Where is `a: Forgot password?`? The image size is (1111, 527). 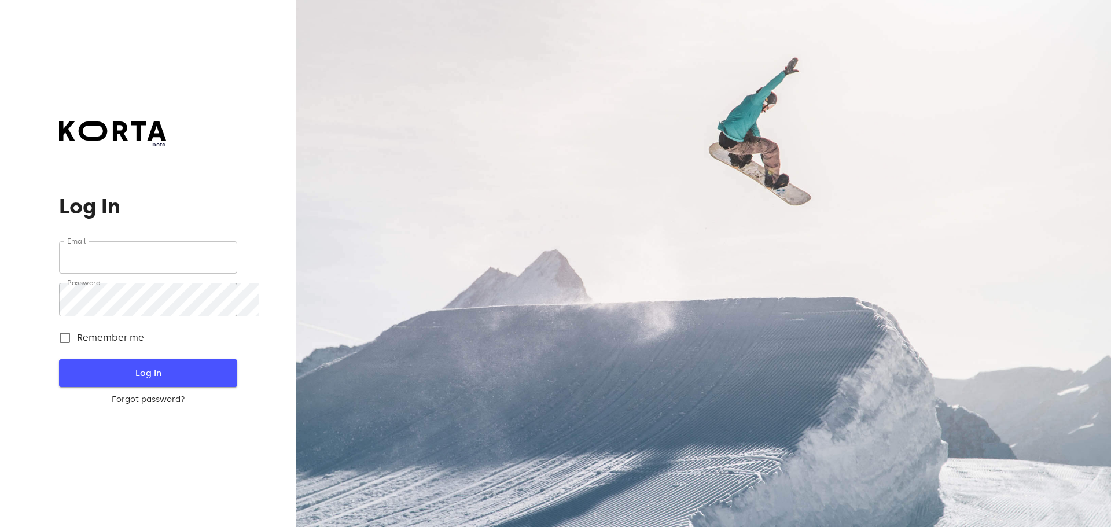
a: Forgot password? is located at coordinates (147, 400).